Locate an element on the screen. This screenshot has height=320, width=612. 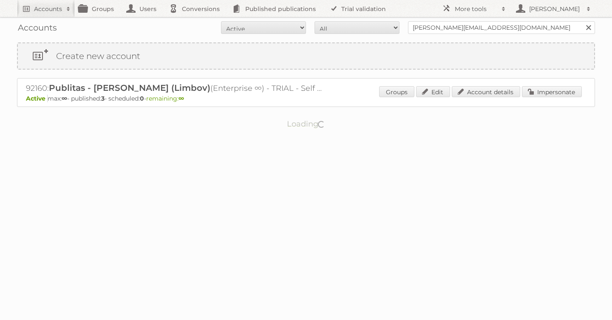
strong: 3 is located at coordinates (103, 99).